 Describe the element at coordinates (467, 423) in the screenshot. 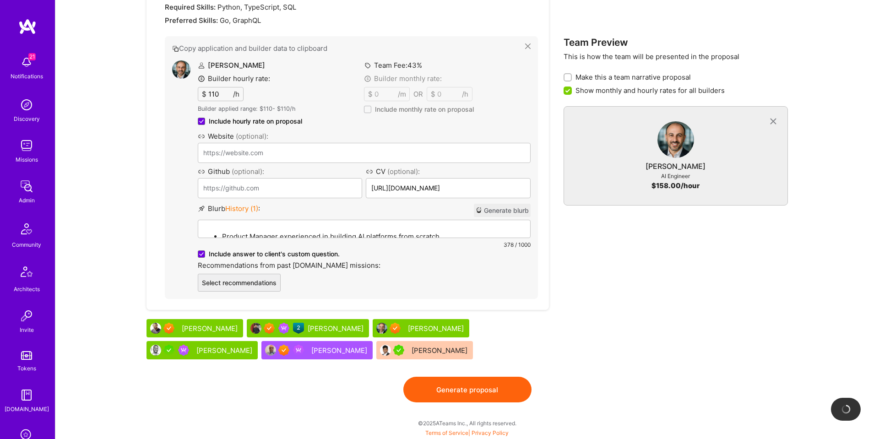

I see `div: © 2025 ATeams Inc., All rights reserved.` at that location.